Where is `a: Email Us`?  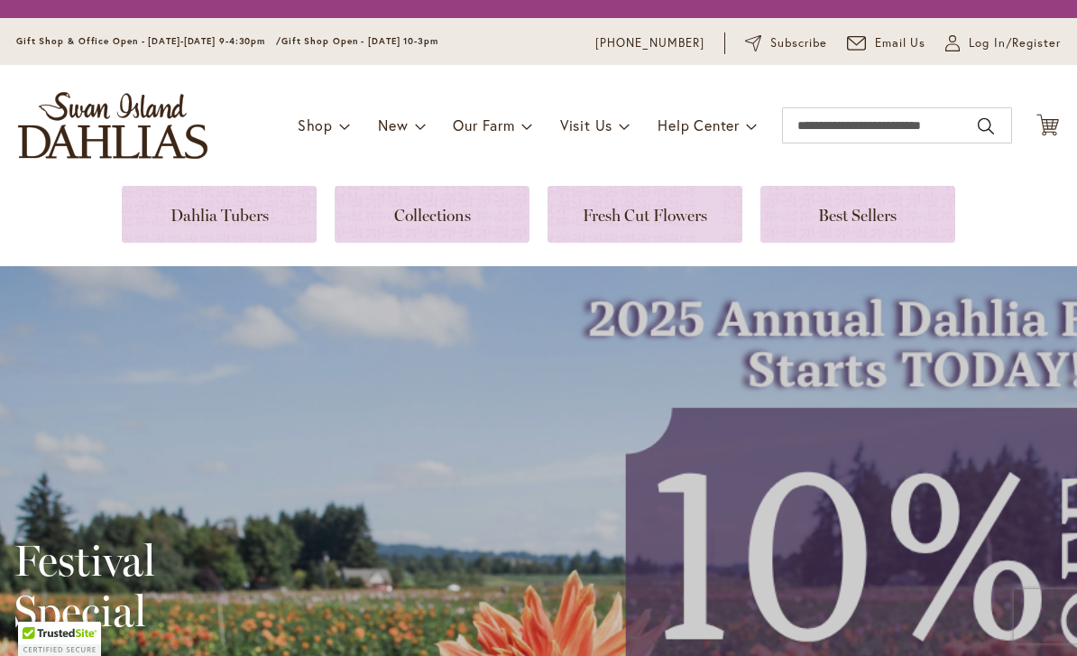
a: Email Us is located at coordinates (887, 43).